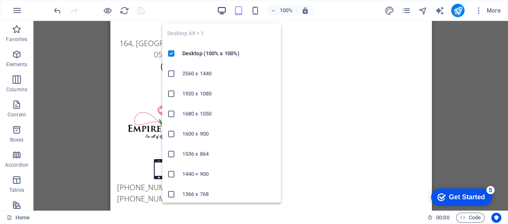 This screenshot has height=224, width=508. Describe the element at coordinates (406, 10) in the screenshot. I see `i: Pages (Ctrl+Alt+S)` at that location.